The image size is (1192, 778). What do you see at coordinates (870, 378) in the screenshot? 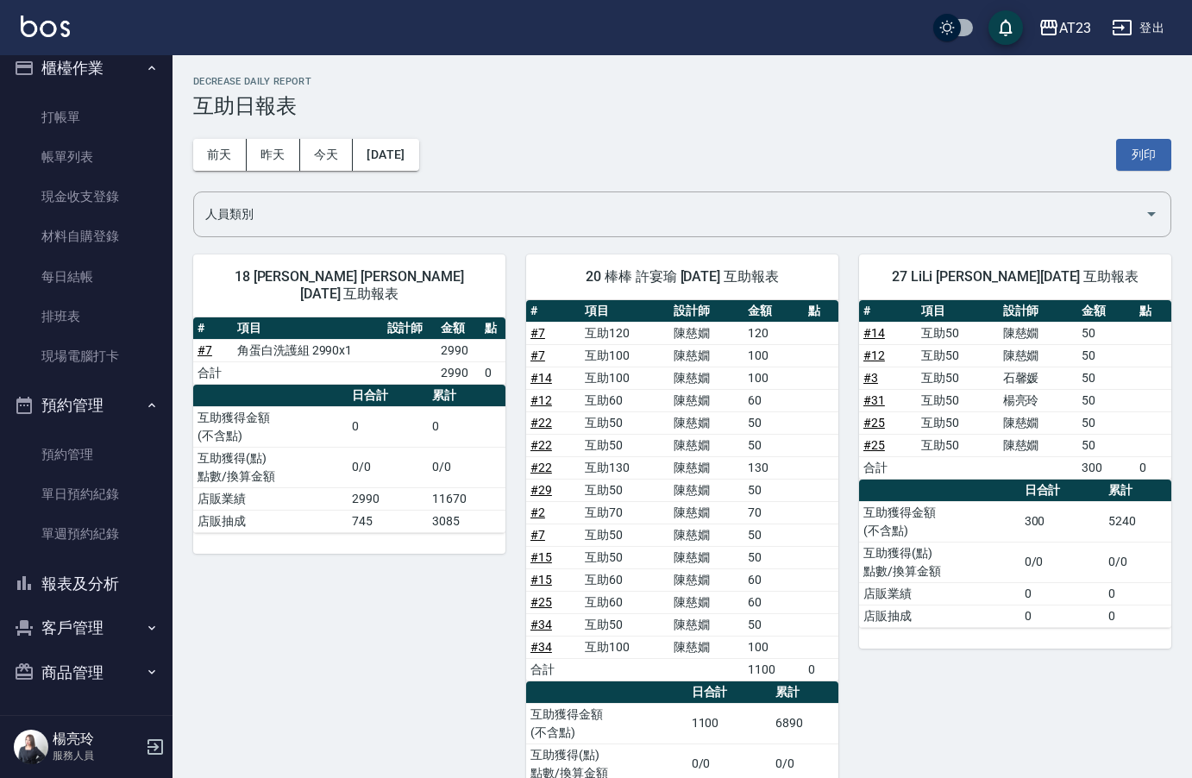
I see `a: #3` at bounding box center [870, 378].